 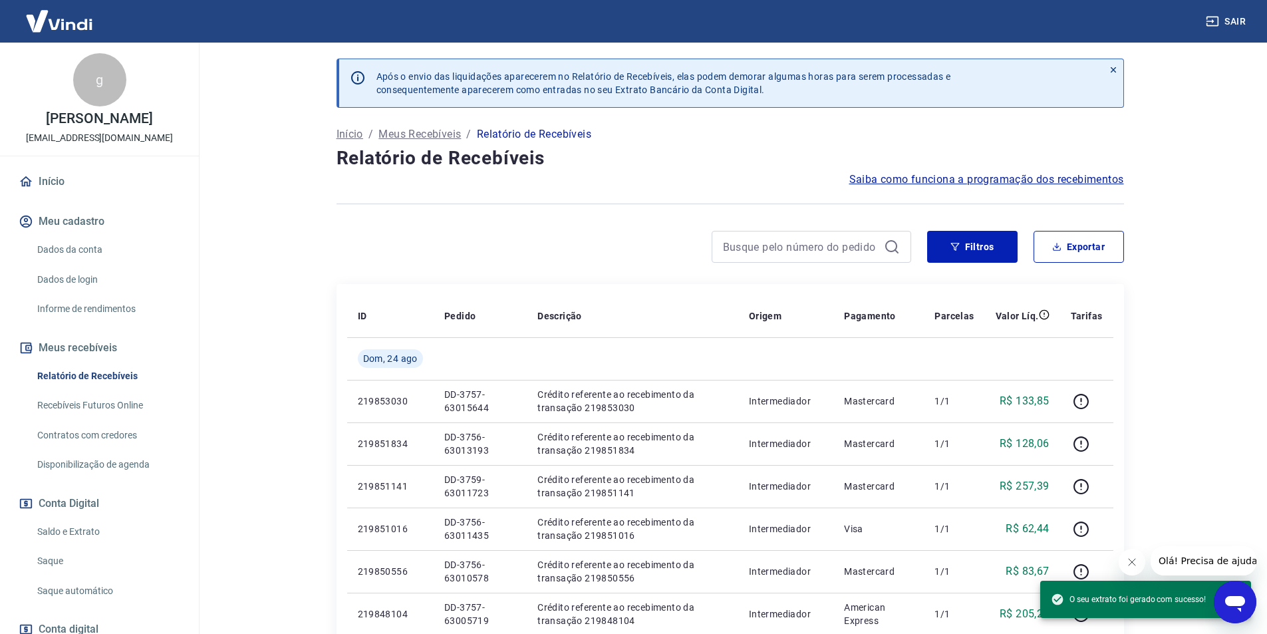 I want to click on div: g, so click(x=100, y=80).